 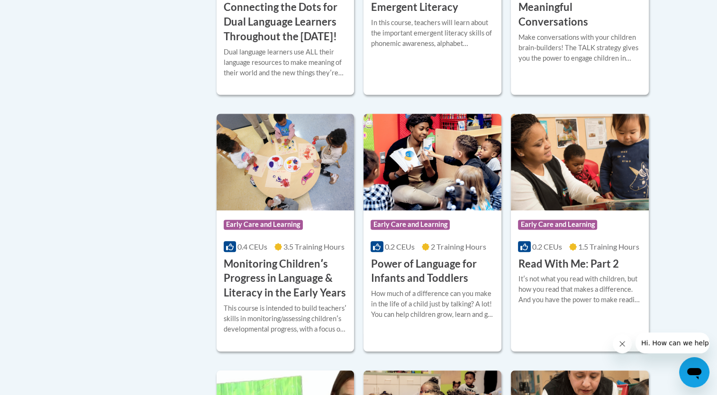 What do you see at coordinates (580, 232) in the screenshot?
I see `a: Course LogoEarly Care and Learning0.2 CEUs1.5 Training Hours Read With Me: Part 2Itʹs not what yo...` at bounding box center [580, 232].